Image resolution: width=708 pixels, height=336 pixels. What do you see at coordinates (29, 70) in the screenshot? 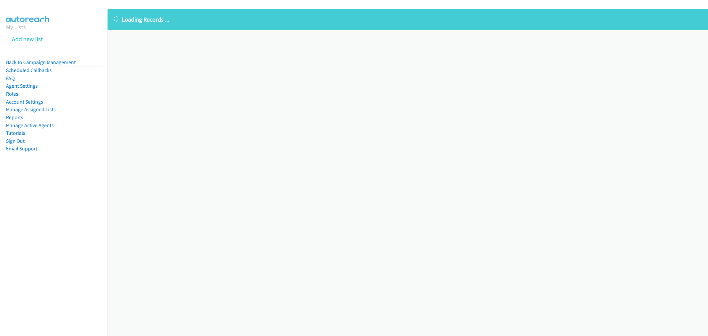
I see `a: Scheduled Callbacks` at bounding box center [29, 70].